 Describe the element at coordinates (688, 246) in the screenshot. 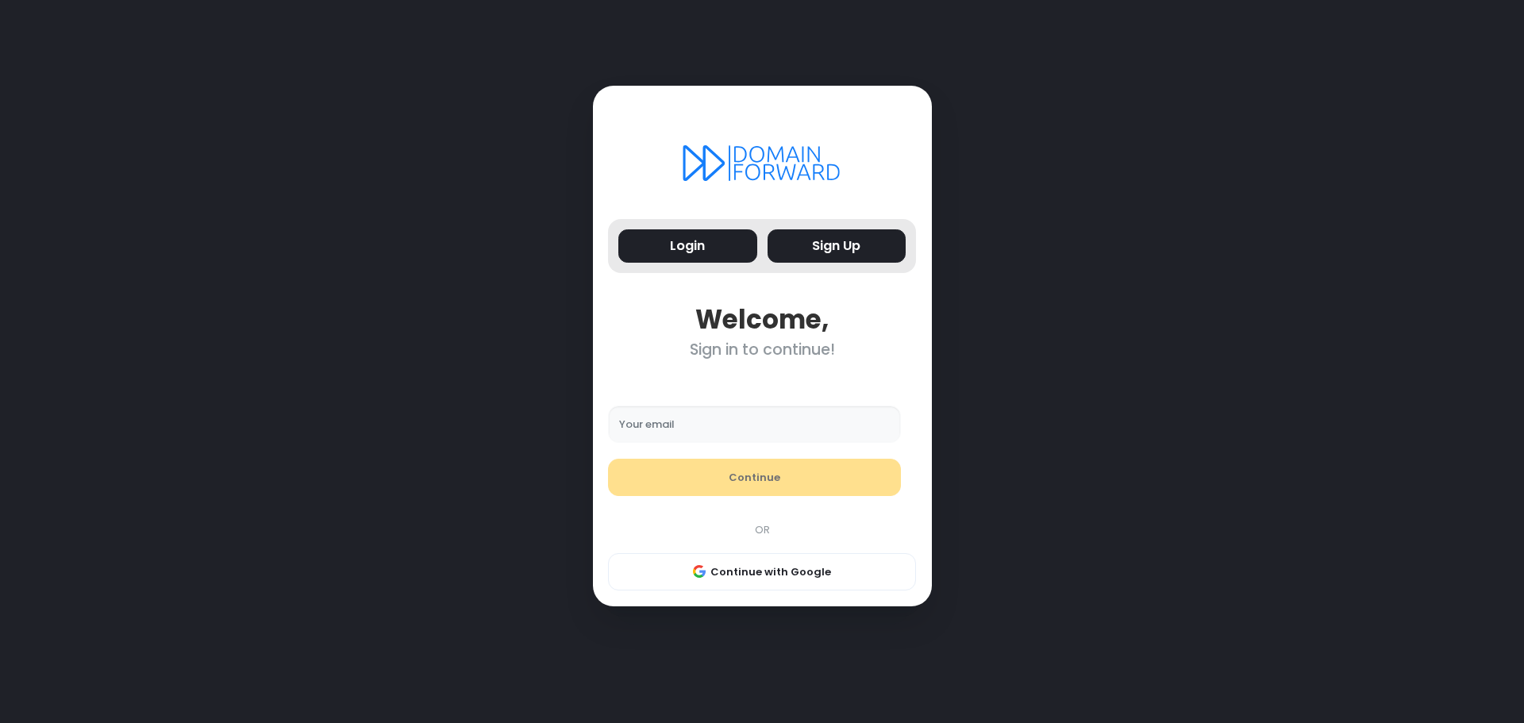

I see `button: Login` at that location.